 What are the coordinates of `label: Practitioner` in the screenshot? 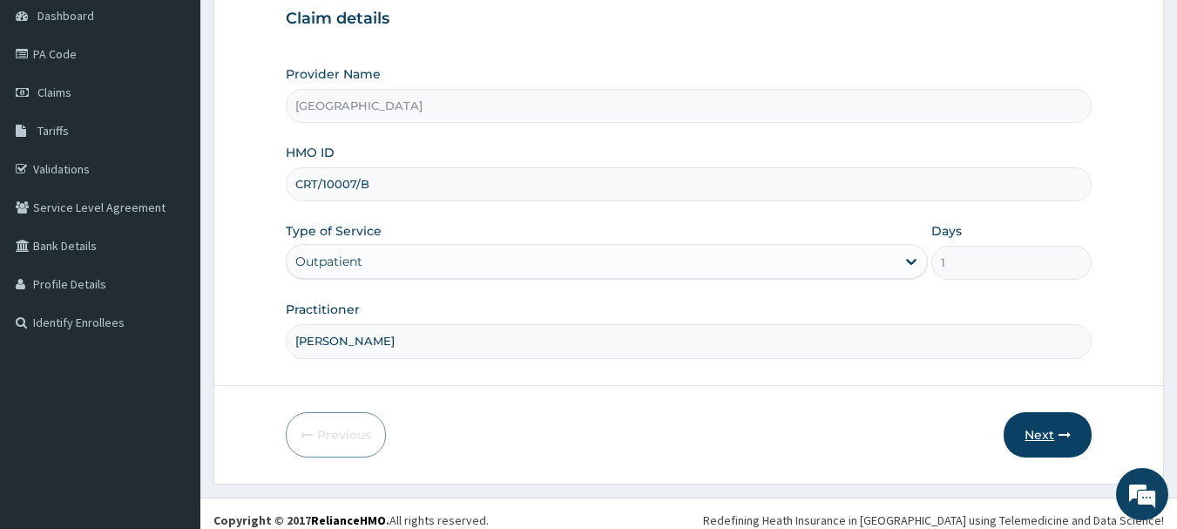 It's located at (322, 309).